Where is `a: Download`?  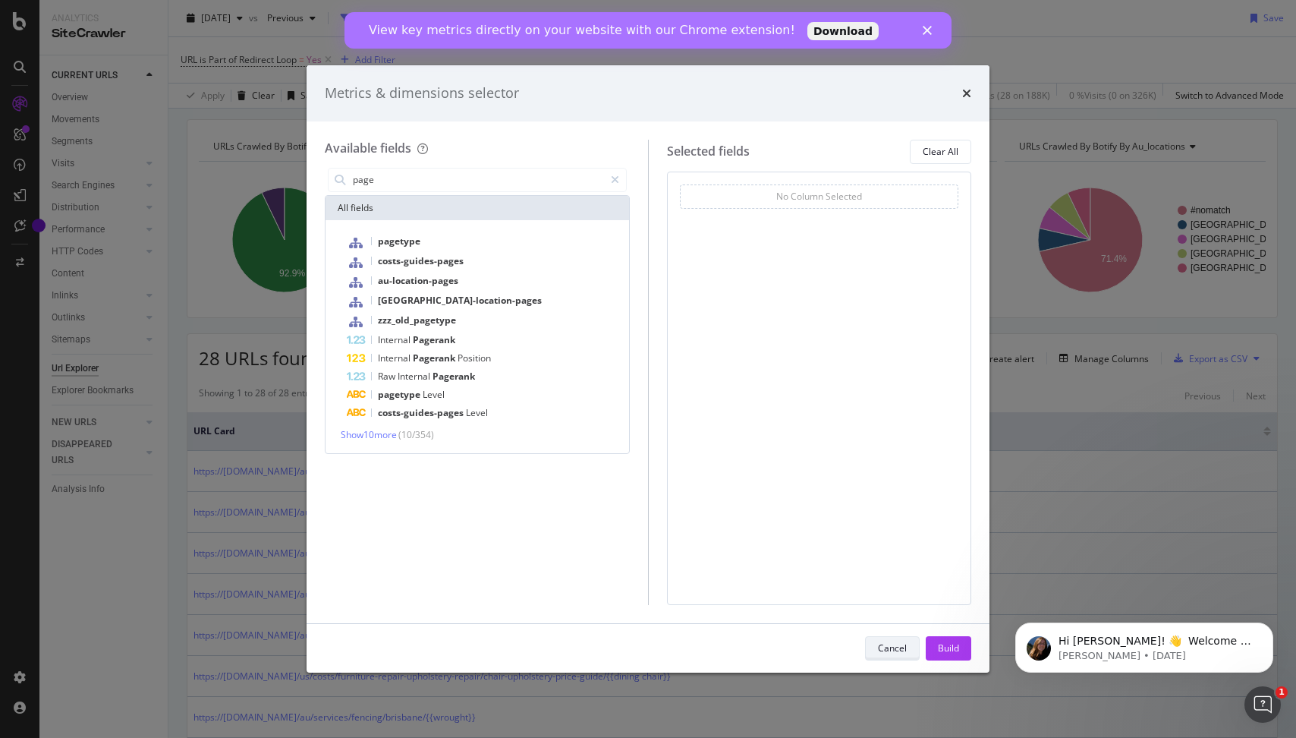 a: Download is located at coordinates (499, 19).